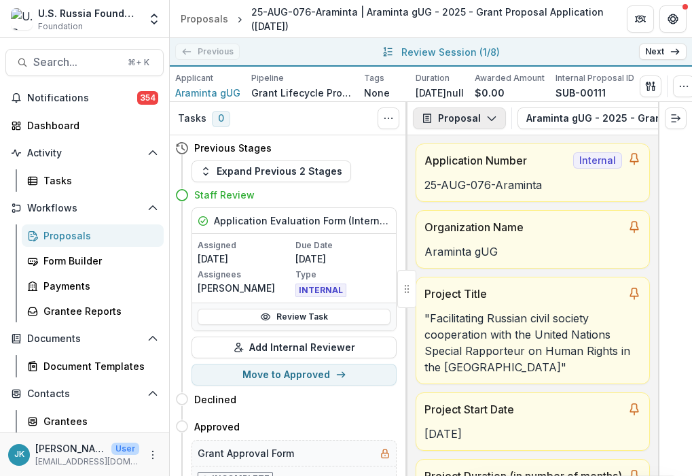  What do you see at coordinates (88, 13) in the screenshot?
I see `div: U.S. Russia Foundation` at bounding box center [88, 13].